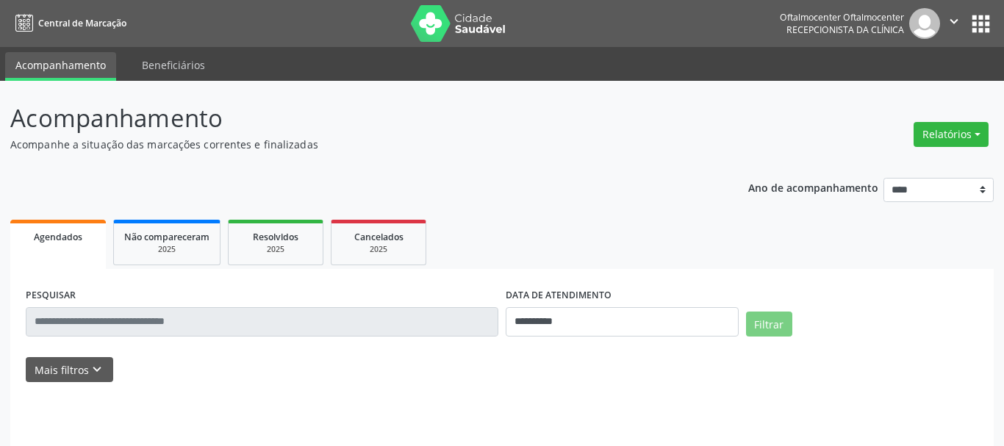 The image size is (1004, 446). I want to click on p: Acompanhe a situação das marcações correntes e finalizadas, so click(354, 144).